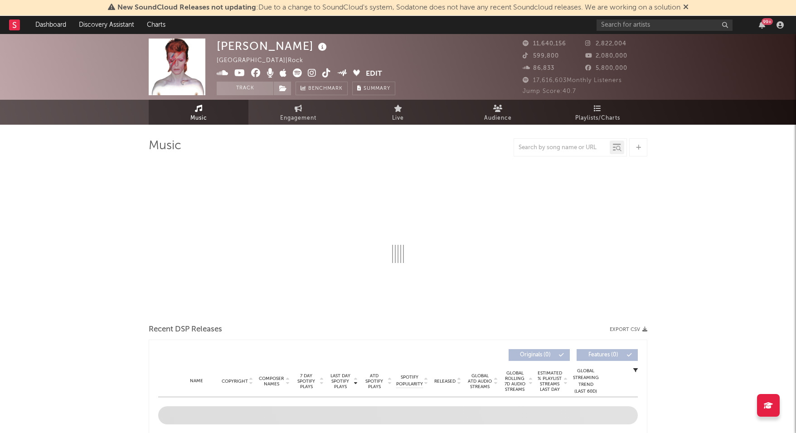 The height and width of the screenshot is (433, 796). What do you see at coordinates (686, 8) in the screenshot?
I see `span: Dismiss` at bounding box center [686, 8].